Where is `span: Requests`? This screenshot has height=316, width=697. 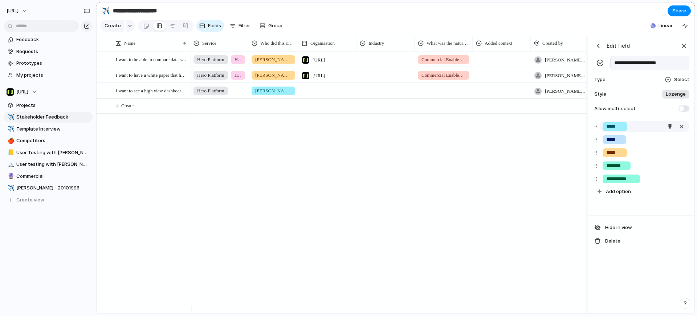 span: Requests is located at coordinates (53, 52).